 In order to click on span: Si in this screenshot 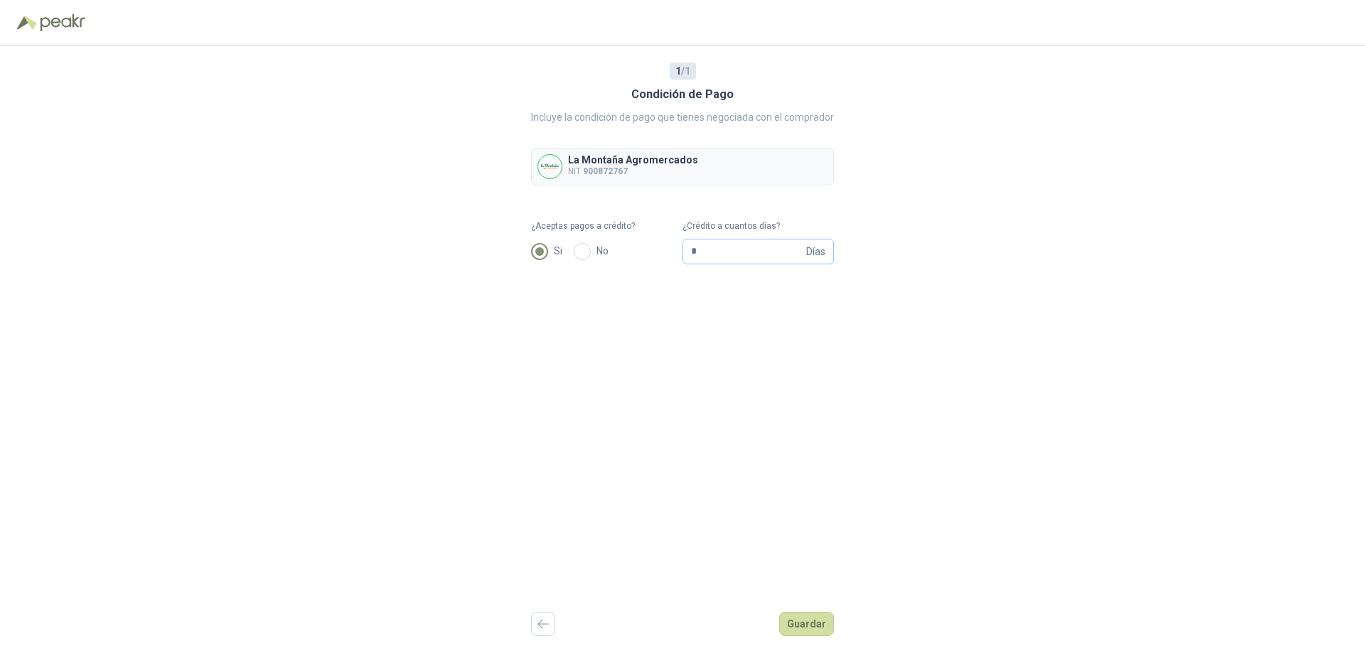, I will do `click(558, 251)`.